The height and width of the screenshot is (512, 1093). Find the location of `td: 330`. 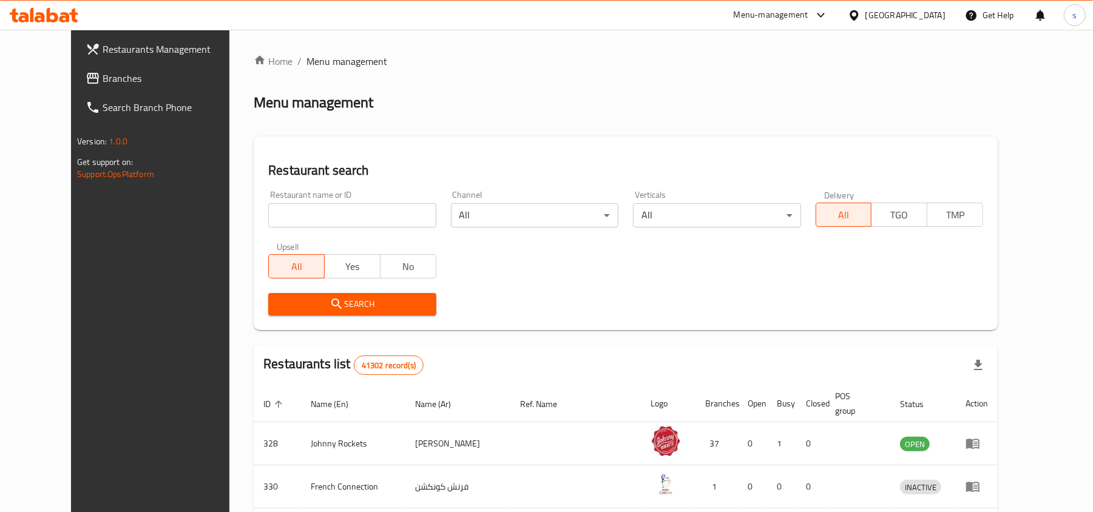

td: 330 is located at coordinates (277, 487).